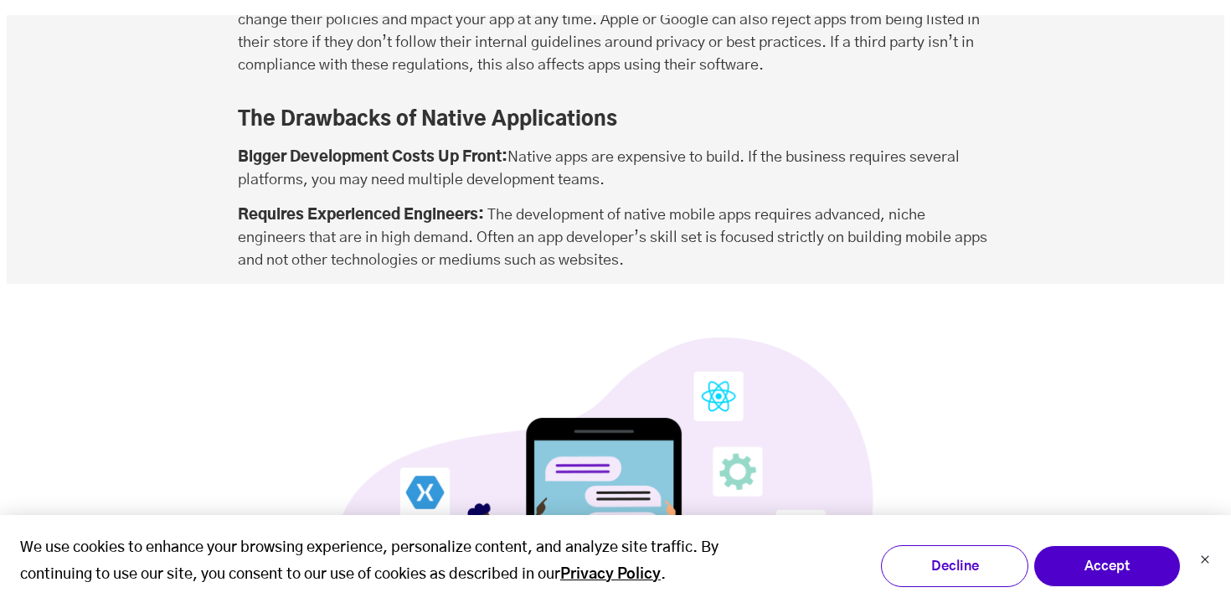 This screenshot has width=1231, height=608. What do you see at coordinates (955, 566) in the screenshot?
I see `button: Decline` at bounding box center [955, 566].